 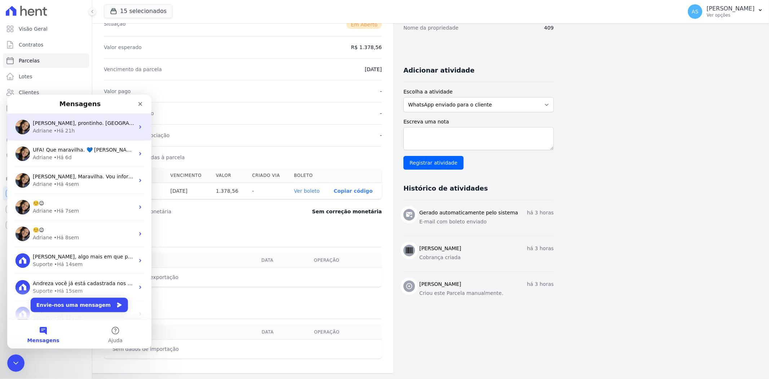 What do you see at coordinates (307, 191) in the screenshot?
I see `a: Ver boleto` at bounding box center [307, 191].